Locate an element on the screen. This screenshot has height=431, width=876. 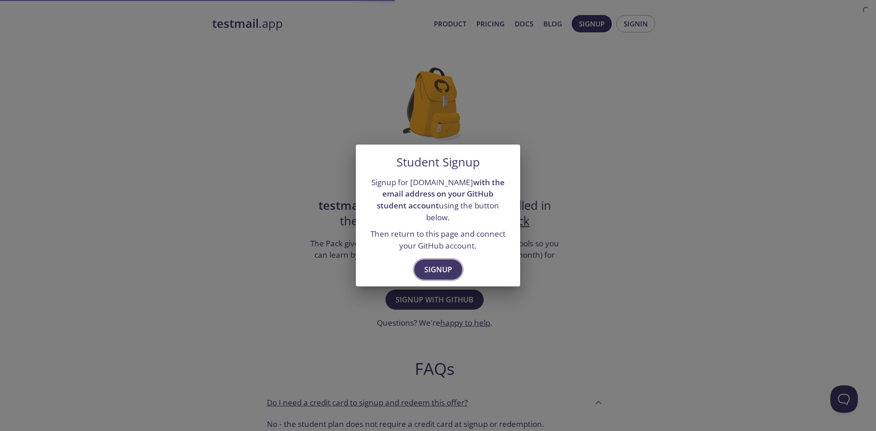
h5: Student Signup is located at coordinates (438, 162).